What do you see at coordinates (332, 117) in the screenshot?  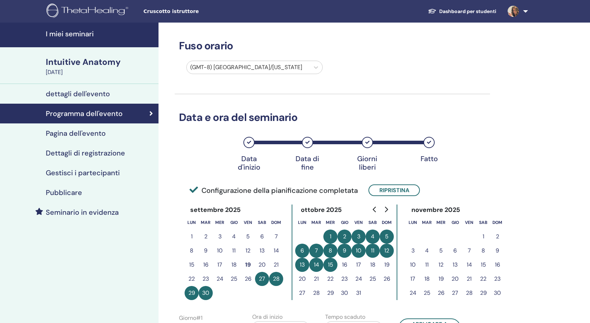 I see `h3: Data e ora del seminario` at bounding box center [332, 117].